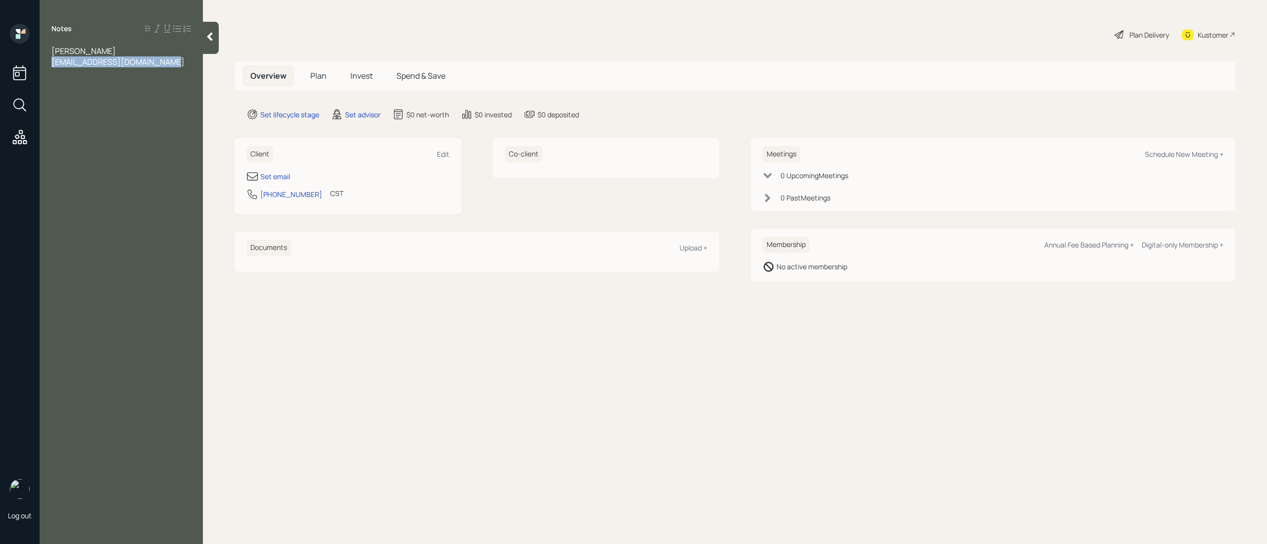 Image resolution: width=1267 pixels, height=544 pixels. What do you see at coordinates (290, 114) in the screenshot?
I see `div: Set lifecycle stage` at bounding box center [290, 114].